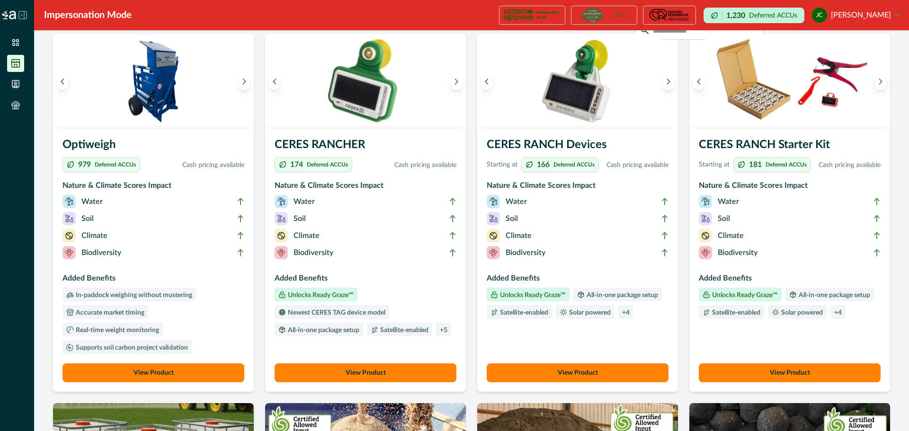  What do you see at coordinates (296, 165) in the screenshot?
I see `p: 174` at bounding box center [296, 165].